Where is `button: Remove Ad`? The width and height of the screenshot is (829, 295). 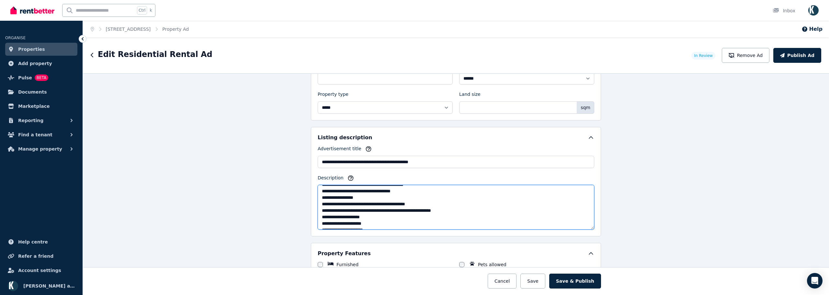
button: Remove Ad is located at coordinates (746, 55).